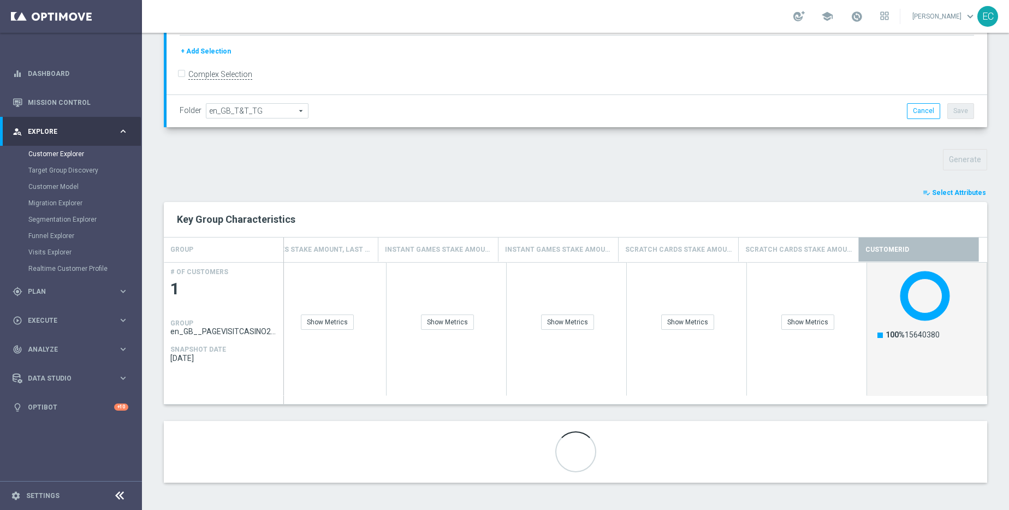 The height and width of the screenshot is (510, 1009). What do you see at coordinates (912, 335) in the screenshot?
I see `text: 15640380` at bounding box center [912, 335].